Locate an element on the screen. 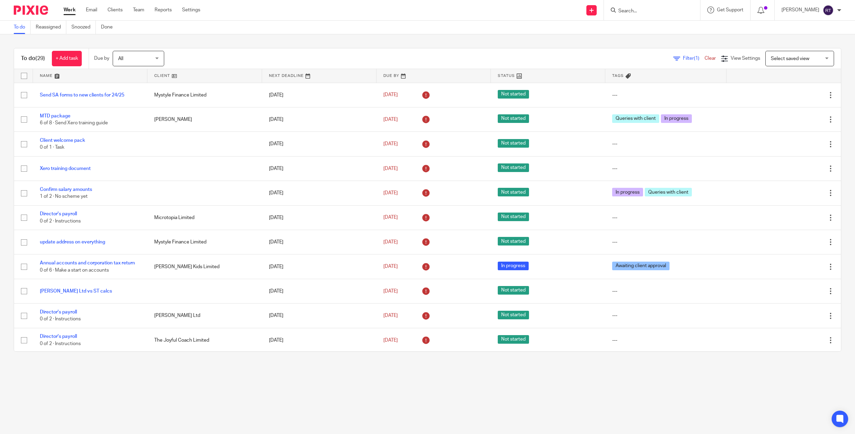 The width and height of the screenshot is (855, 434). span: 0 of 1 · Task is located at coordinates (52, 148).